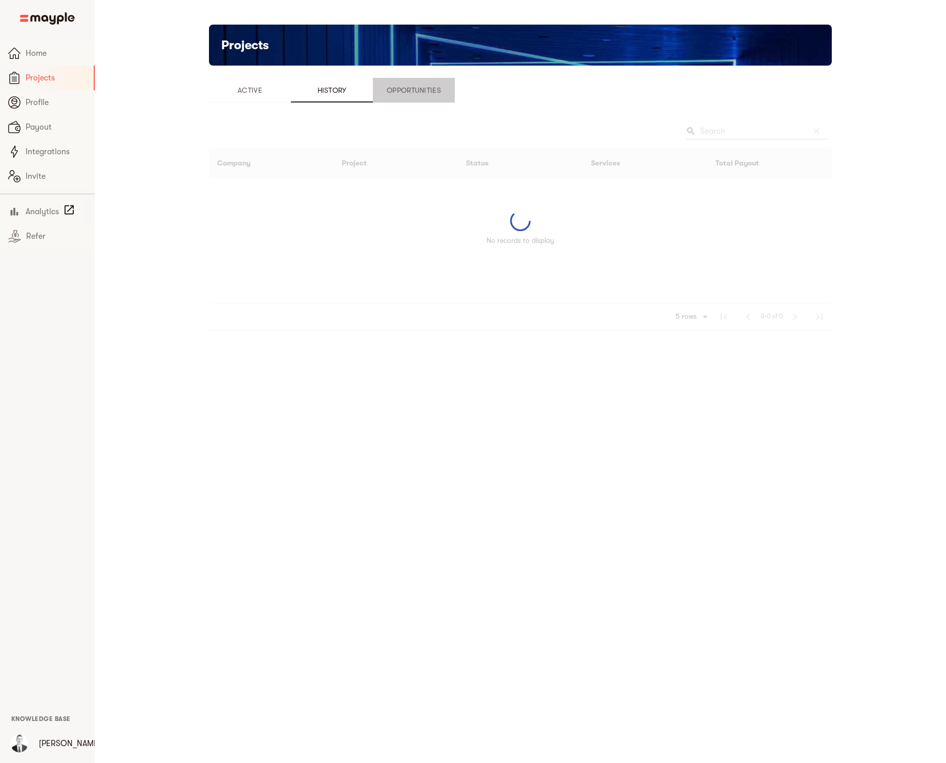  I want to click on h5: Projects, so click(245, 45).